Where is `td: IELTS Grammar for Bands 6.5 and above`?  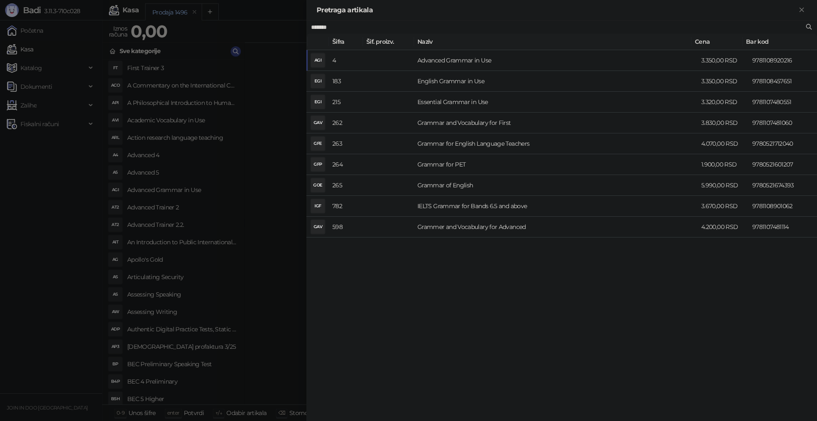
td: IELTS Grammar for Bands 6.5 and above is located at coordinates (555, 206).